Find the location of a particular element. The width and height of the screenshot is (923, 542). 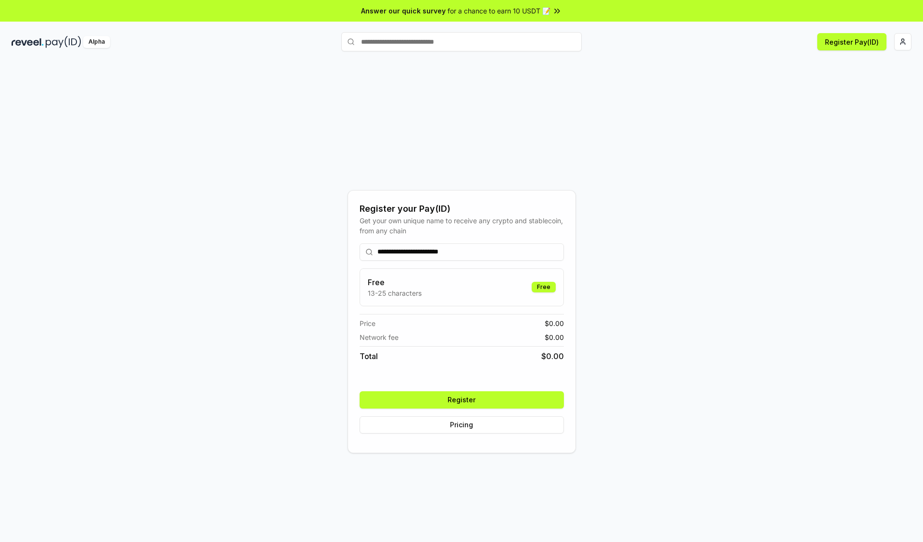

p: 13-25 characters is located at coordinates (394, 293).